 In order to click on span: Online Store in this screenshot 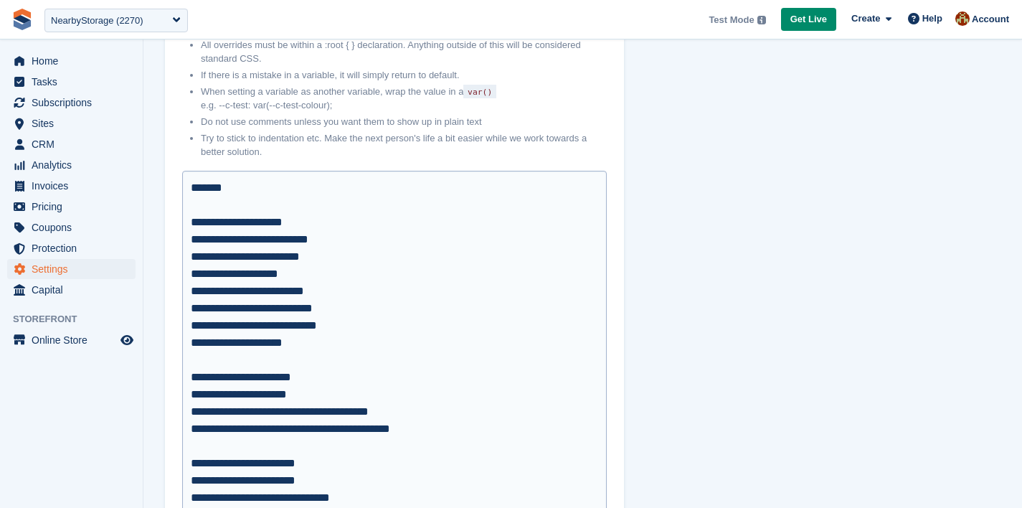, I will do `click(75, 340)`.